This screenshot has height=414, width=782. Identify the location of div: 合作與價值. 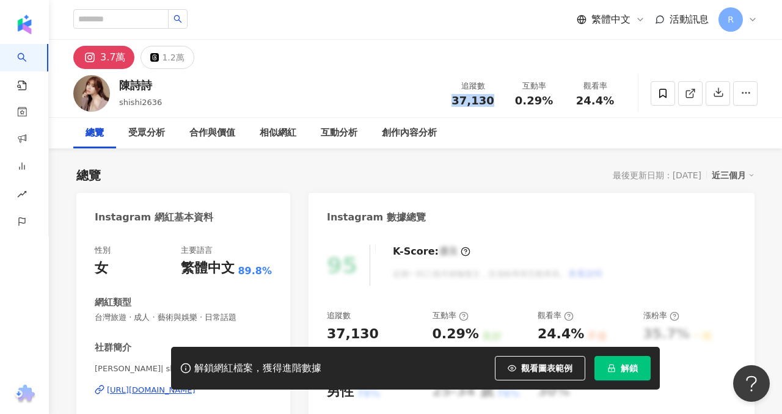
(212, 133).